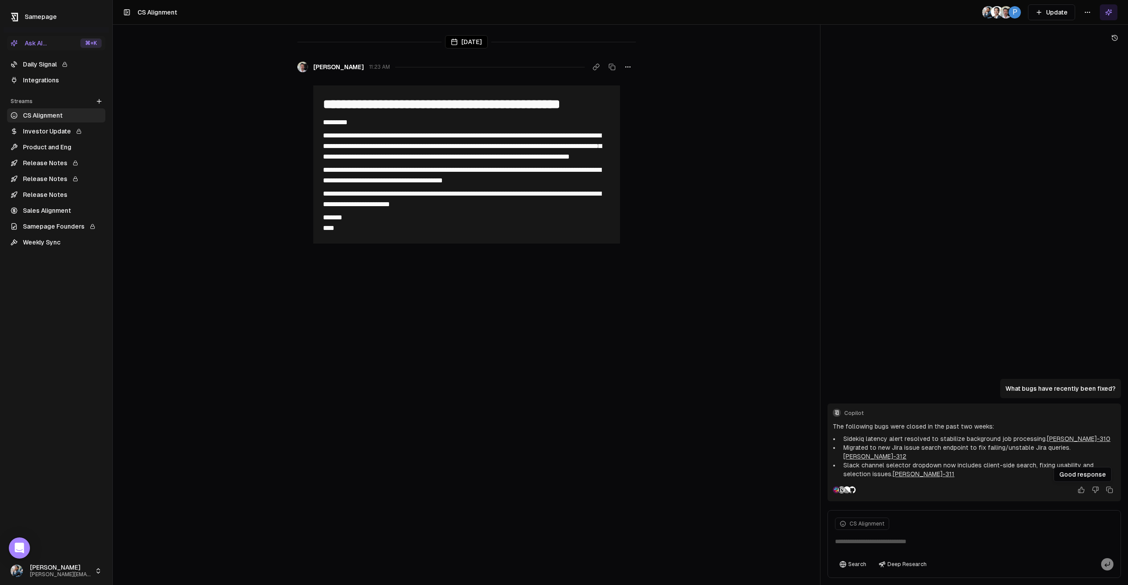 This screenshot has height=585, width=1128. I want to click on a: CS Alignment, so click(56, 115).